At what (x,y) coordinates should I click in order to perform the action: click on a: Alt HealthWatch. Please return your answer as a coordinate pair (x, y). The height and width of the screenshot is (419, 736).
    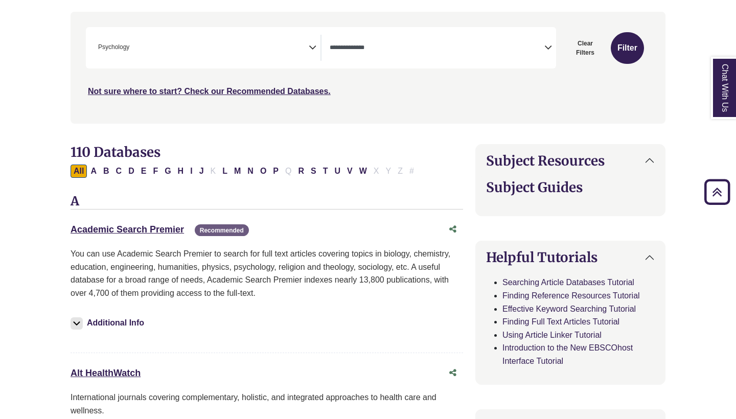
    Looking at the image, I should click on (105, 373).